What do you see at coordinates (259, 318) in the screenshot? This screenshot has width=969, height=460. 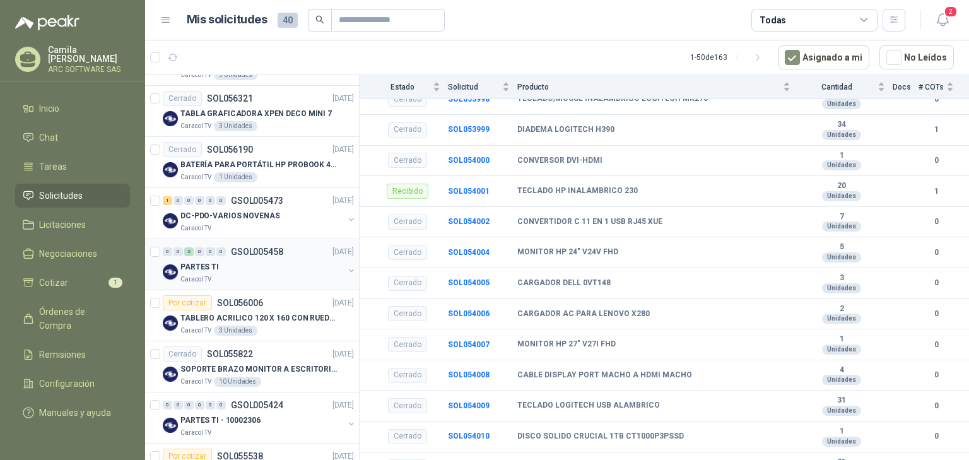 I see `p: TABLERO ACRILICO 120 X 160 CON RUEDAS` at bounding box center [259, 318].